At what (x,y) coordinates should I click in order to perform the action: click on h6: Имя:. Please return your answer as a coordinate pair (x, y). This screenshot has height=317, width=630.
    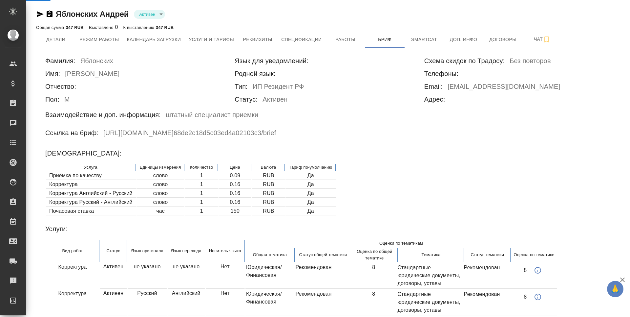
    Looking at the image, I should click on (53, 74).